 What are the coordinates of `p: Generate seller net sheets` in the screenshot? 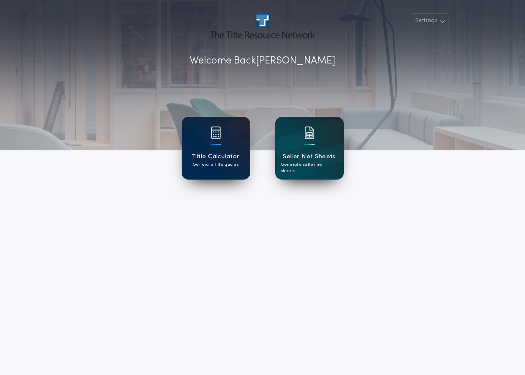 It's located at (309, 168).